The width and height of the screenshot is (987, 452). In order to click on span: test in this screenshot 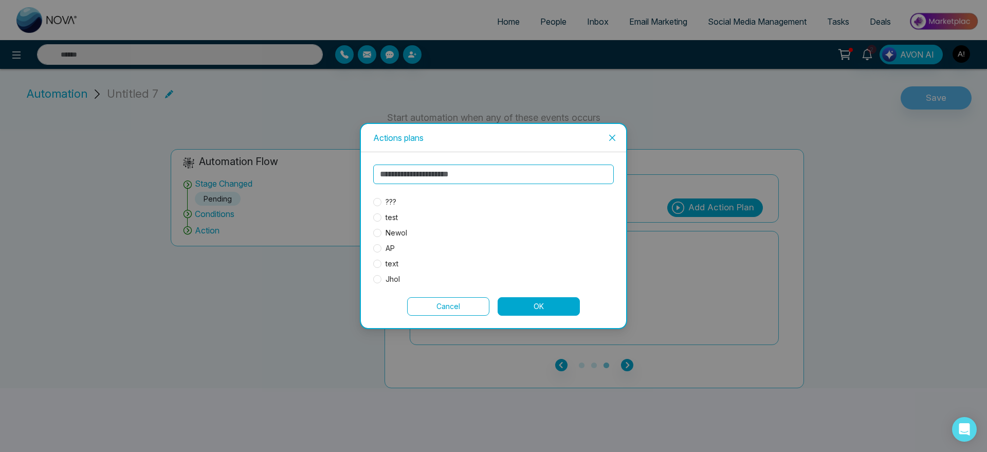, I will do `click(392, 217)`.